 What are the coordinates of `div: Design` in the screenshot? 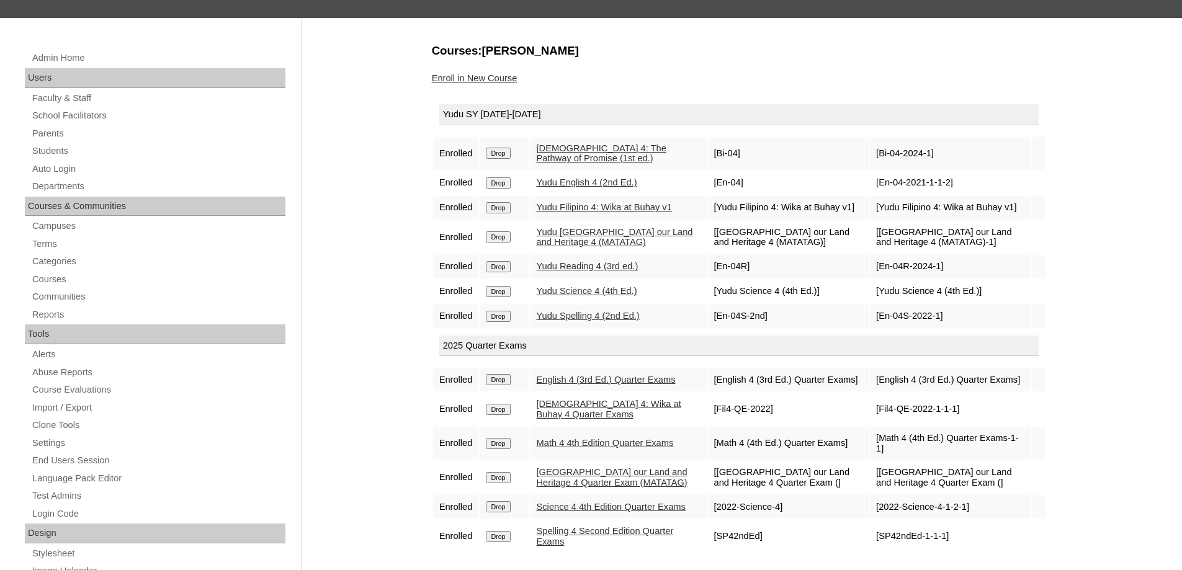 It's located at (155, 533).